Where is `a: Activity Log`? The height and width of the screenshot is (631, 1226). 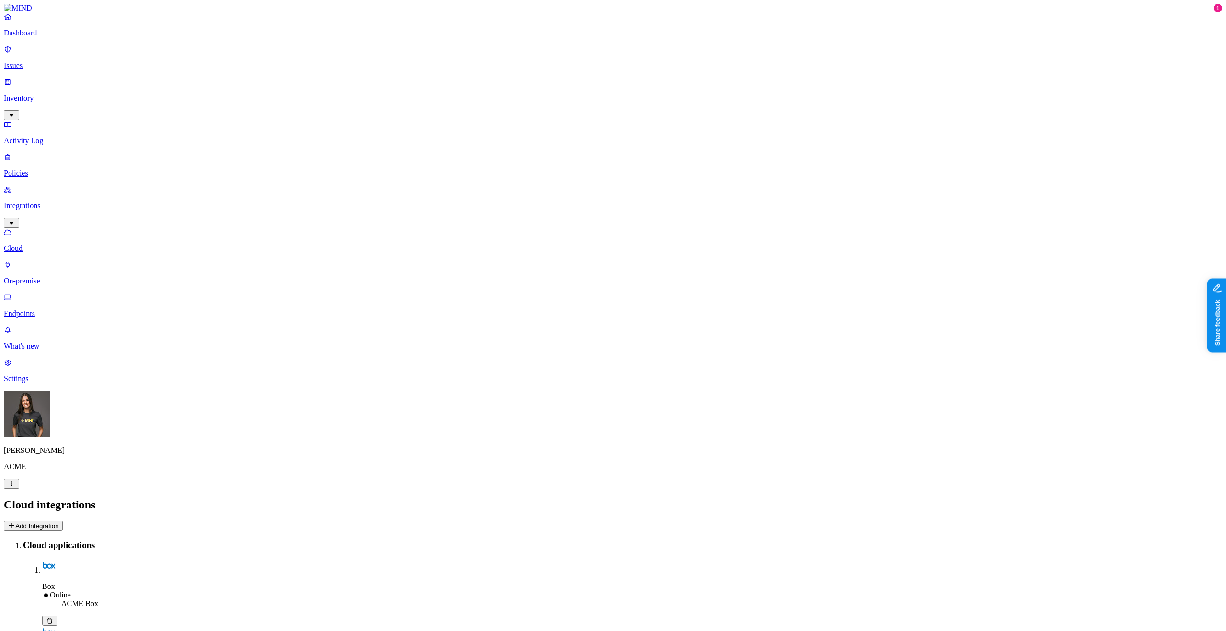
a: Activity Log is located at coordinates (613, 133).